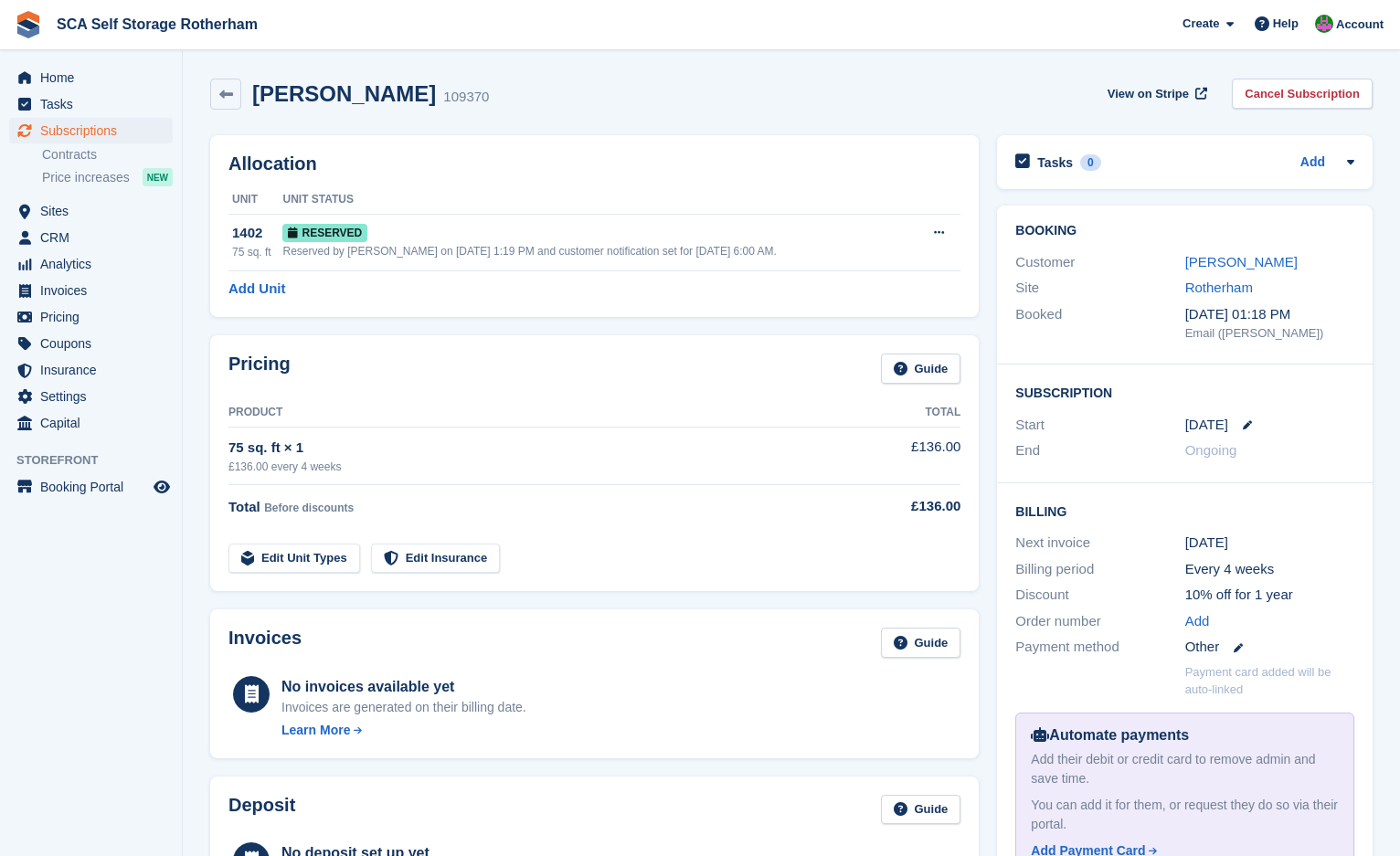  What do you see at coordinates (99, 460) in the screenshot?
I see `span: Storefront` at bounding box center [99, 460].